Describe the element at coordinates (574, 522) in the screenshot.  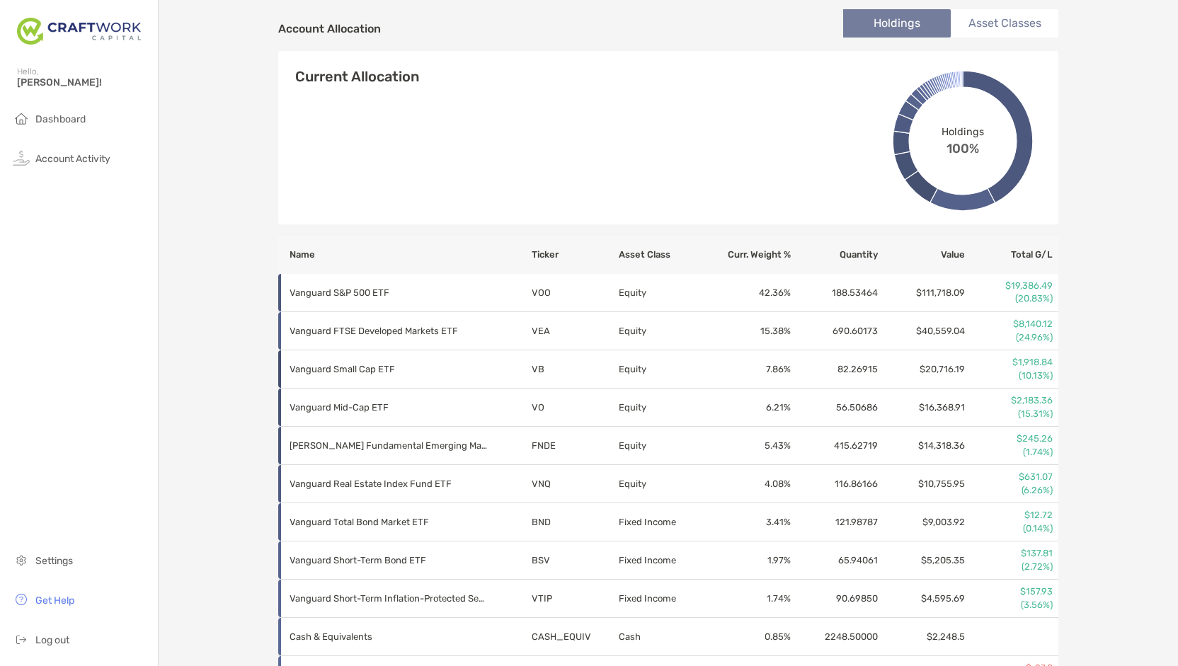
I see `td: BND` at that location.